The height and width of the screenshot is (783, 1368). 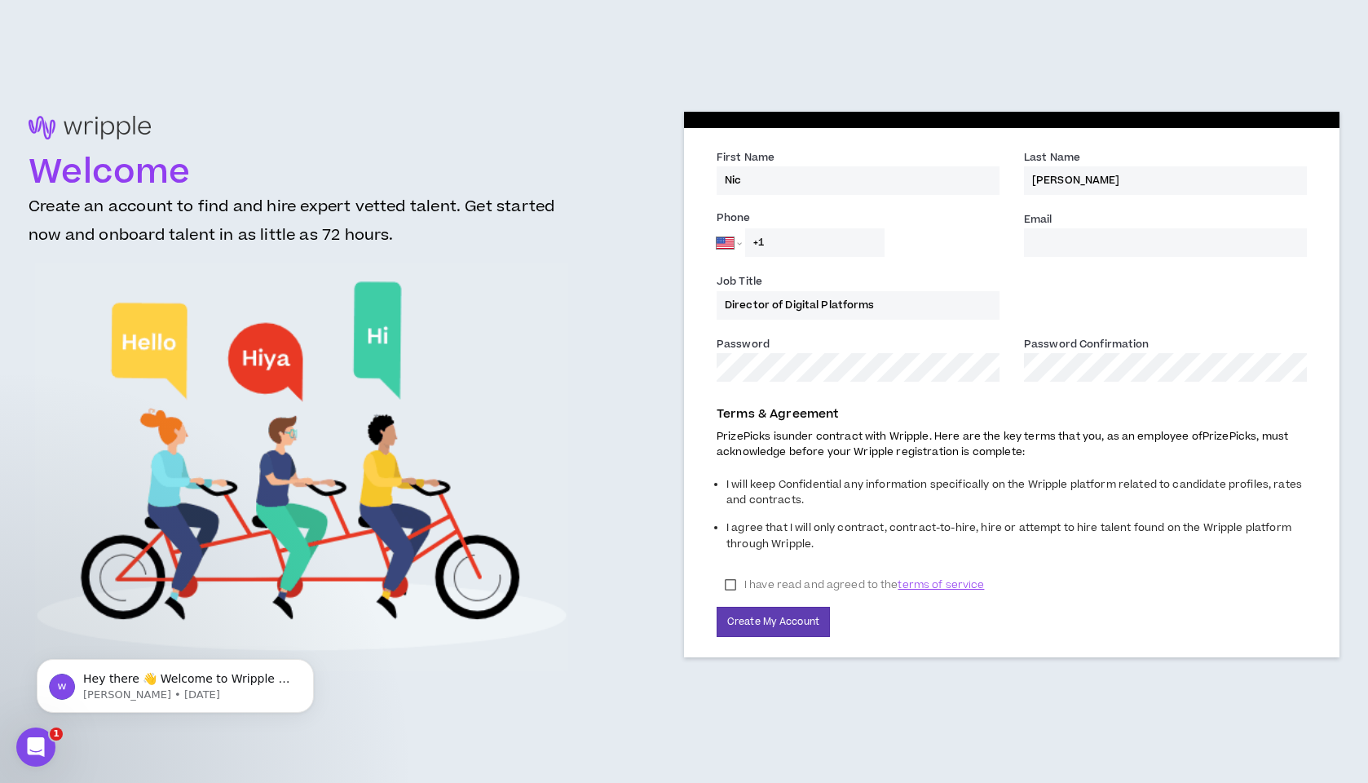 What do you see at coordinates (1038, 221) in the screenshot?
I see `label: Email` at bounding box center [1038, 221].